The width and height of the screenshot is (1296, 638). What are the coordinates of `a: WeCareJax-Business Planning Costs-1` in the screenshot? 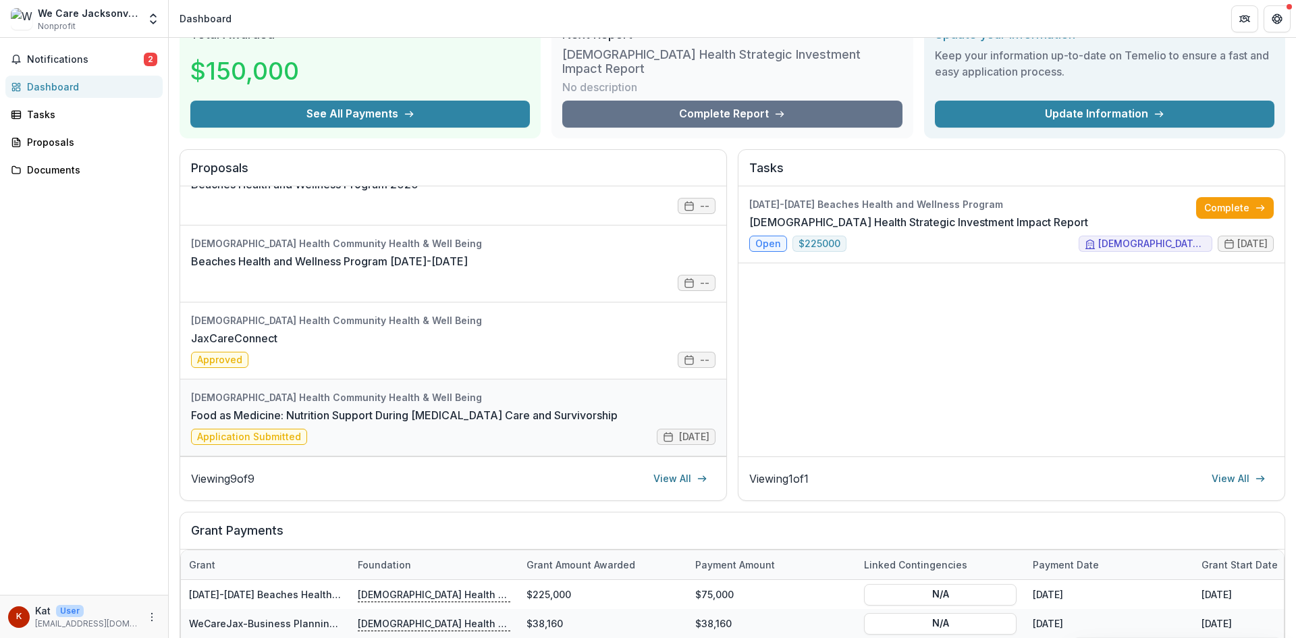 It's located at (281, 623).